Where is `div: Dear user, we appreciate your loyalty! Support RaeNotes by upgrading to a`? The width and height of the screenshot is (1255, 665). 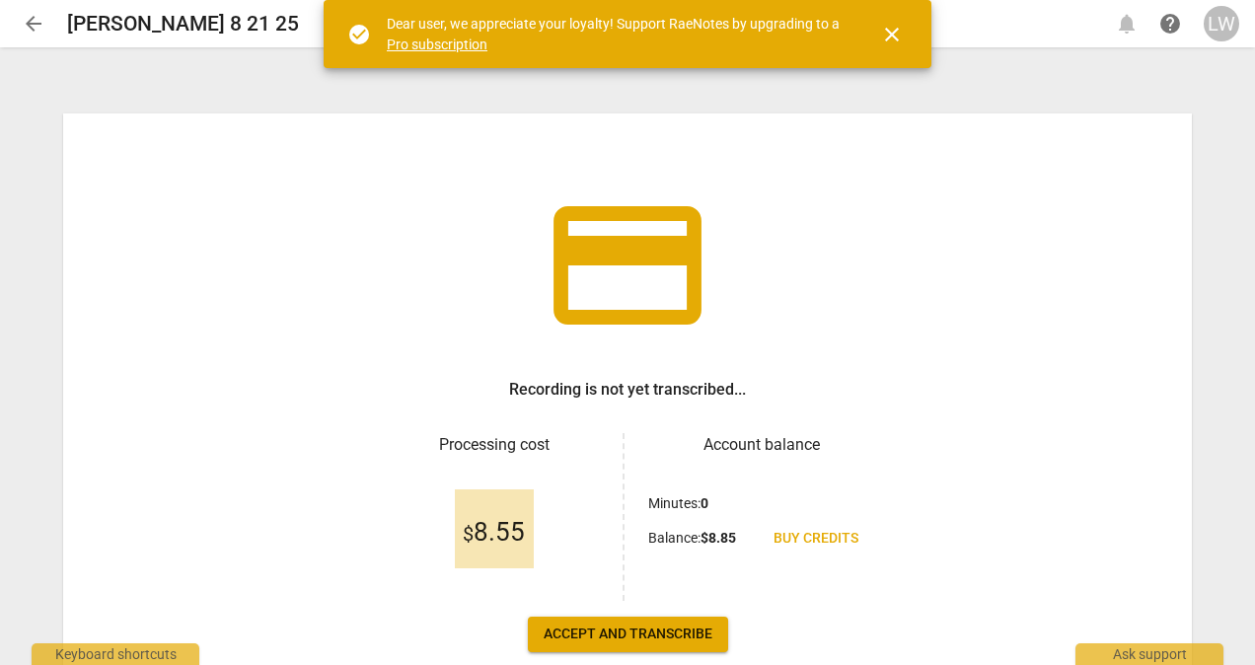
div: Dear user, we appreciate your loyalty! Support RaeNotes by upgrading to a is located at coordinates (615, 34).